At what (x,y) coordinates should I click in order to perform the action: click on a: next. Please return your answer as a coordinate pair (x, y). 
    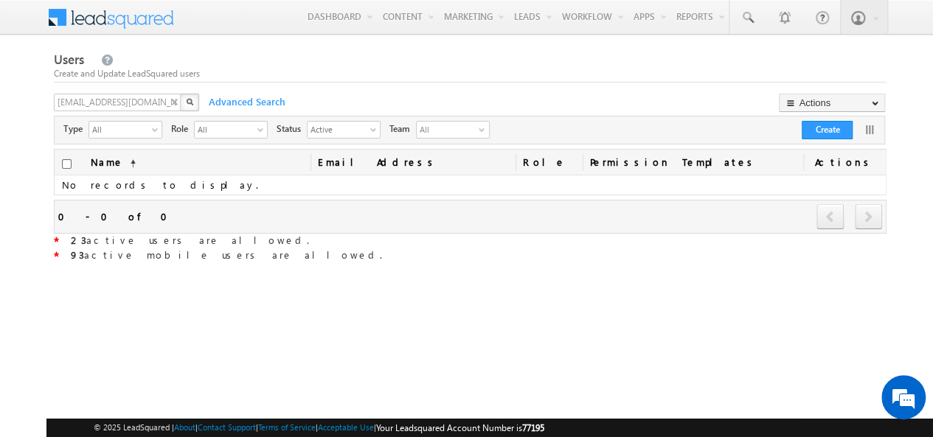
    Looking at the image, I should click on (868, 218).